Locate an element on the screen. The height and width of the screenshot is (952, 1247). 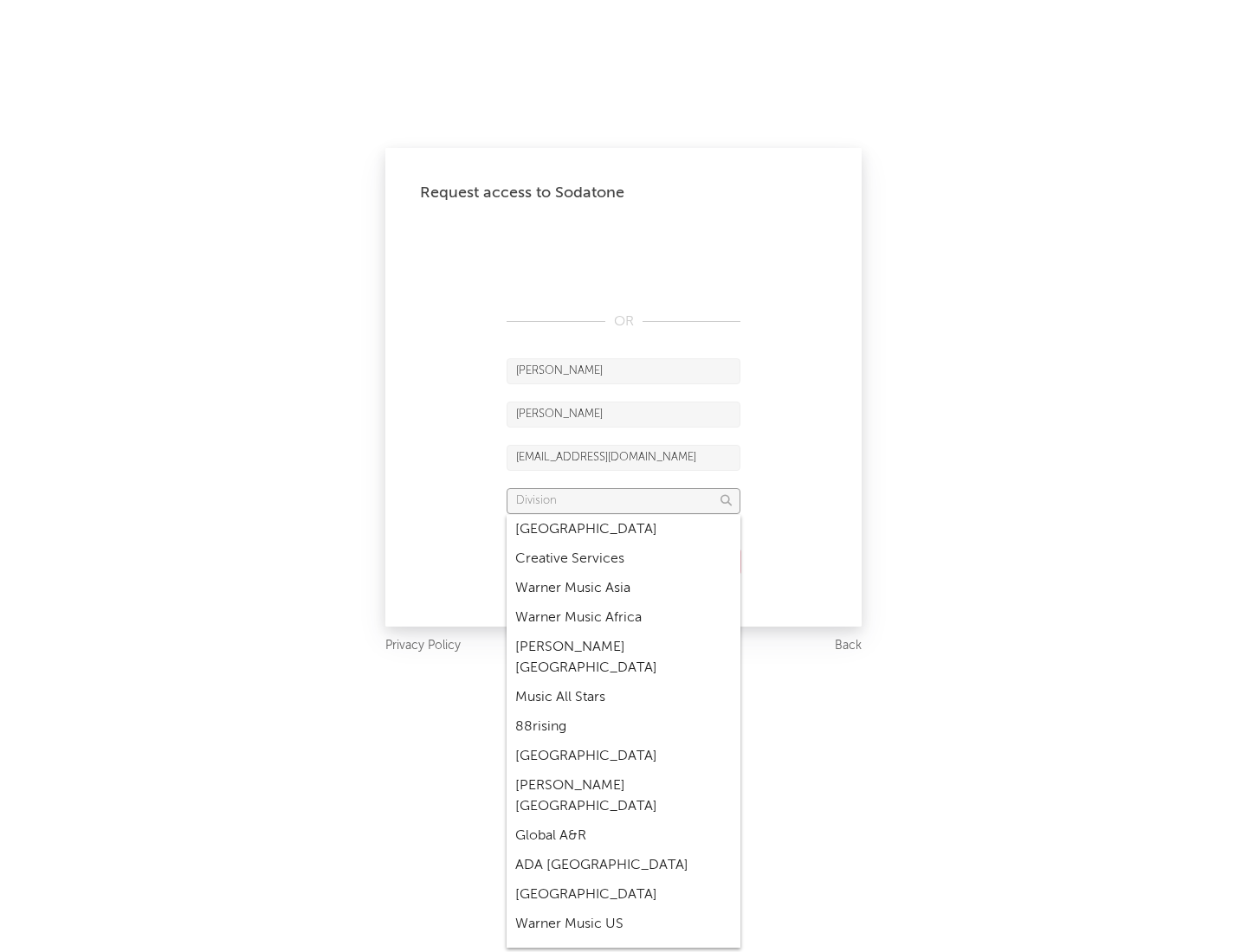
div: OR is located at coordinates (623, 322).